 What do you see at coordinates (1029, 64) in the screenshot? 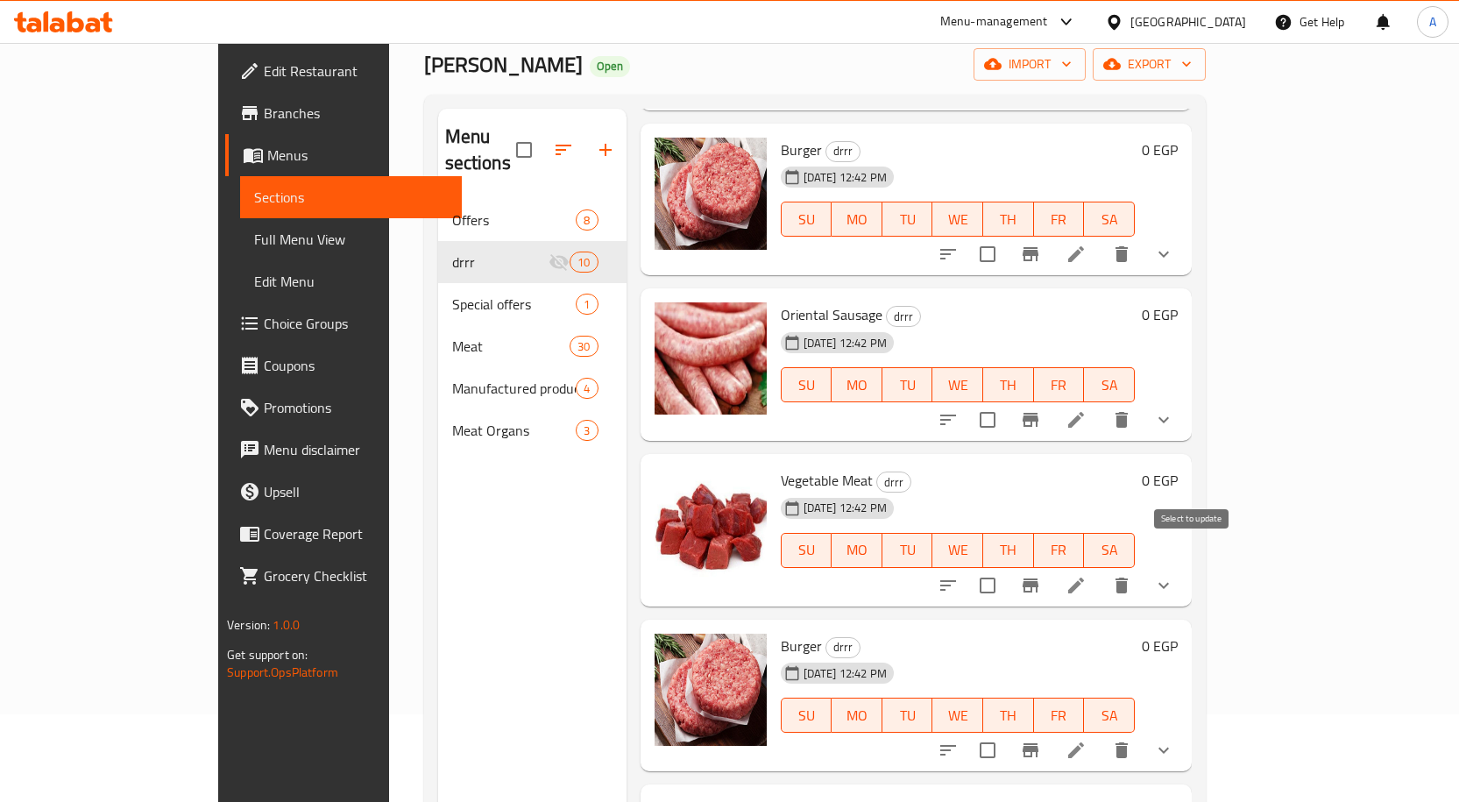
I see `span: import` at bounding box center [1029, 64].